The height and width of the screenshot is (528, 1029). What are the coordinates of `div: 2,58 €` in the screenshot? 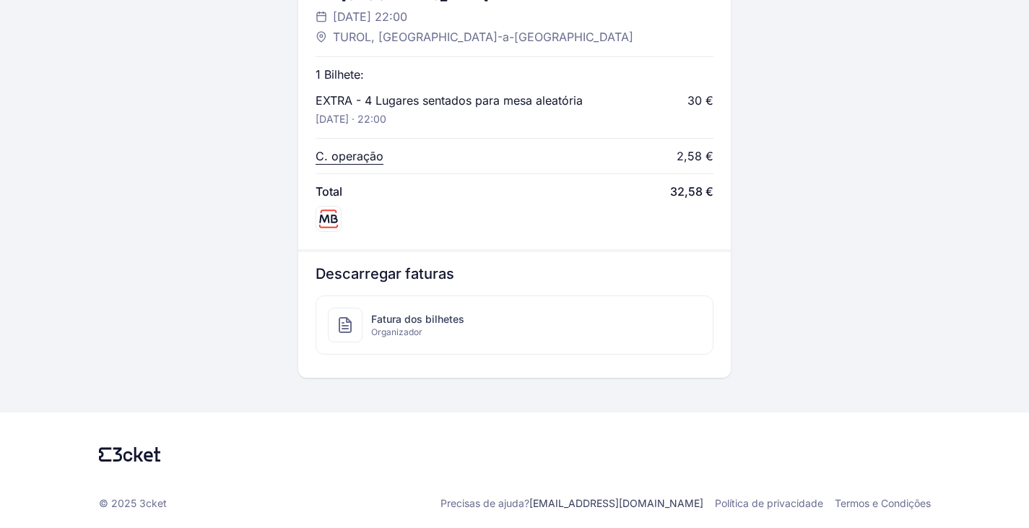 It's located at (695, 156).